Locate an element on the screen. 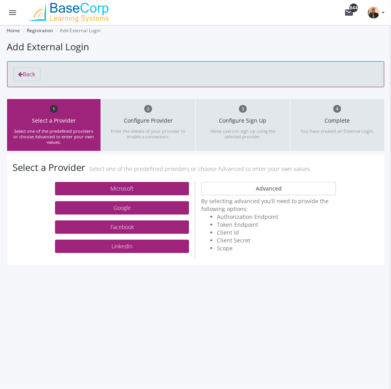 Image resolution: width=391 pixels, height=389 pixels. p: 2 is located at coordinates (148, 109).